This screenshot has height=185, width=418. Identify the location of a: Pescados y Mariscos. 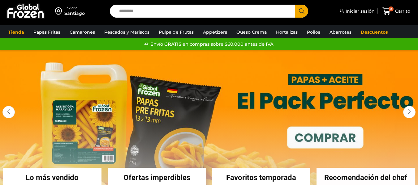
(127, 32).